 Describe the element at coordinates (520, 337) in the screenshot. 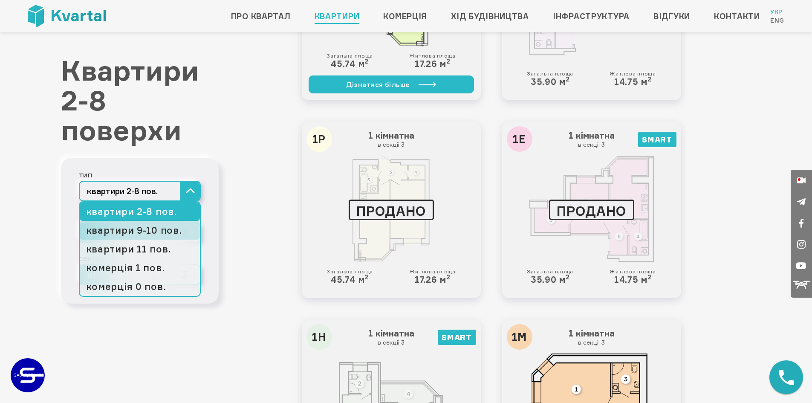

I see `div: 1М` at that location.